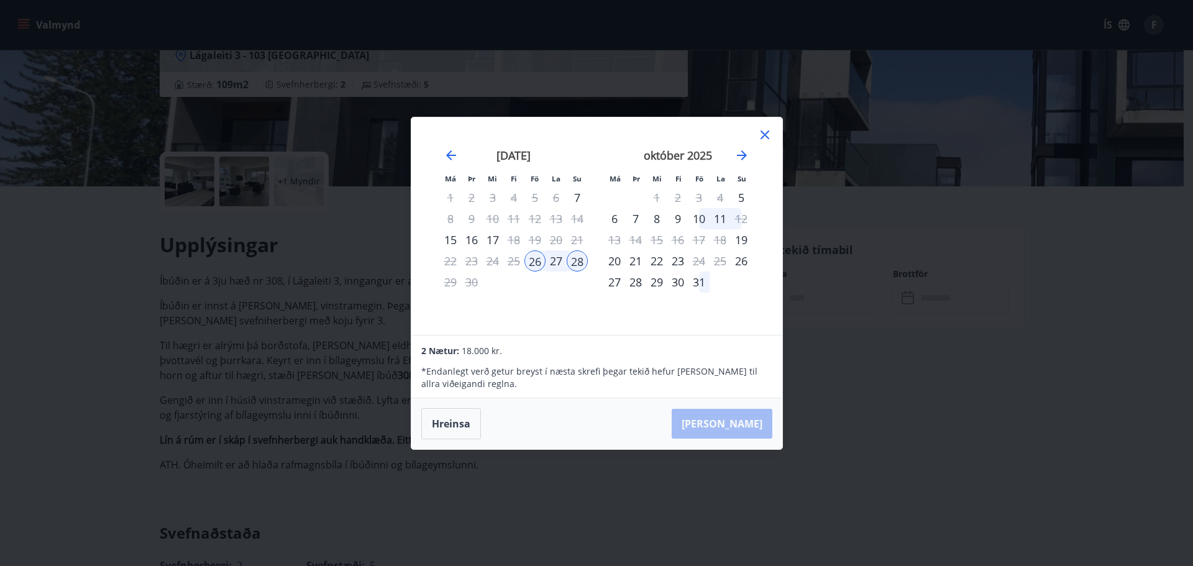 The width and height of the screenshot is (1193, 566). What do you see at coordinates (615, 261) in the screenshot?
I see `div: 20` at bounding box center [615, 261].